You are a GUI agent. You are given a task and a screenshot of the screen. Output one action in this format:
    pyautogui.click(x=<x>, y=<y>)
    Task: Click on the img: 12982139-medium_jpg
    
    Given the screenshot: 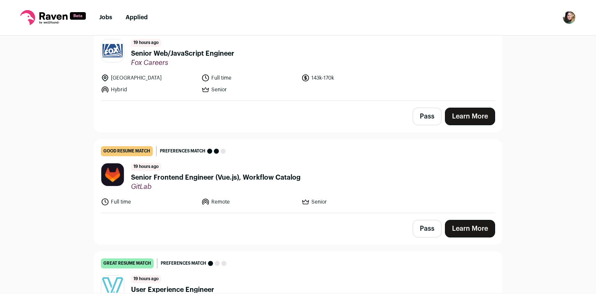 What is the action you would take?
    pyautogui.click(x=569, y=18)
    